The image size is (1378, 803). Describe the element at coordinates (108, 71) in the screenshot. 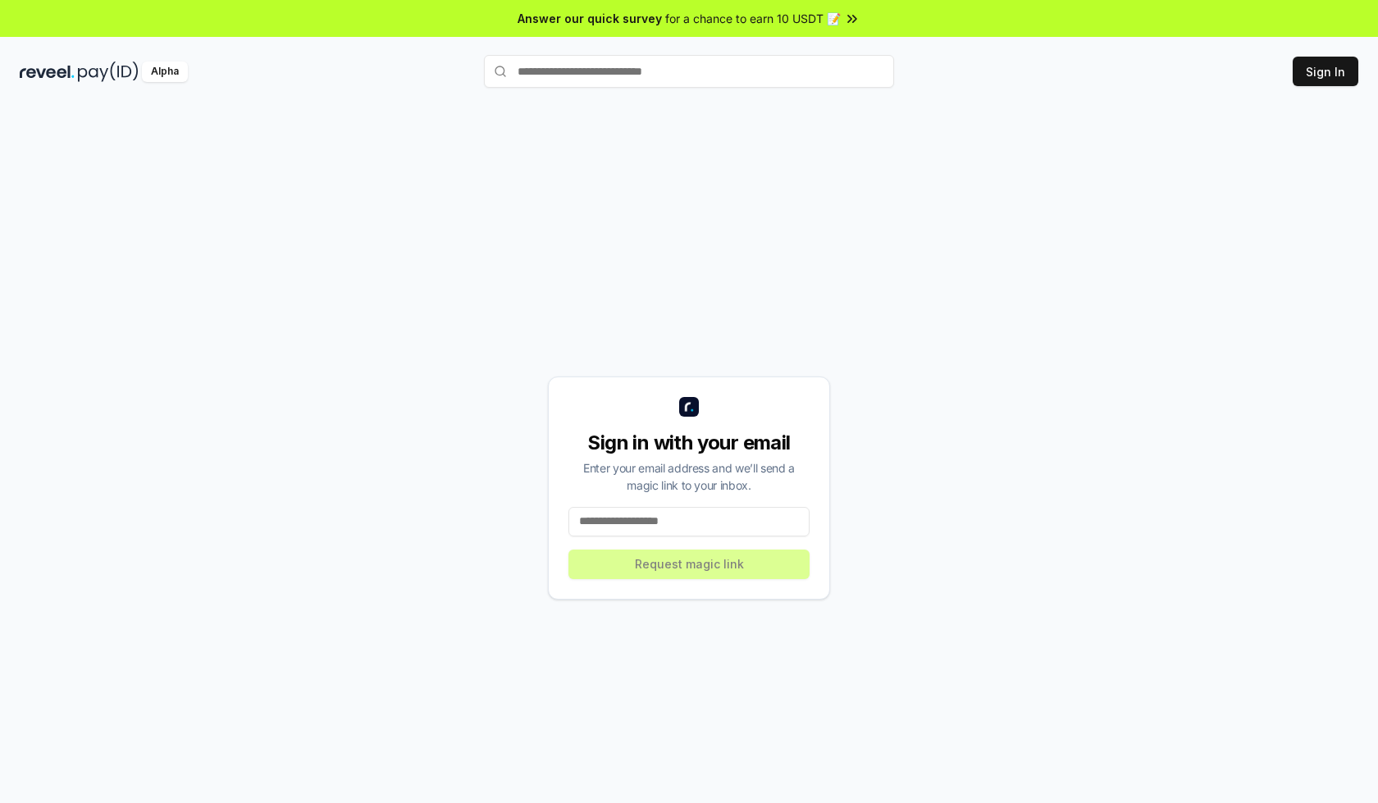

I see `img: pay_id` at that location.